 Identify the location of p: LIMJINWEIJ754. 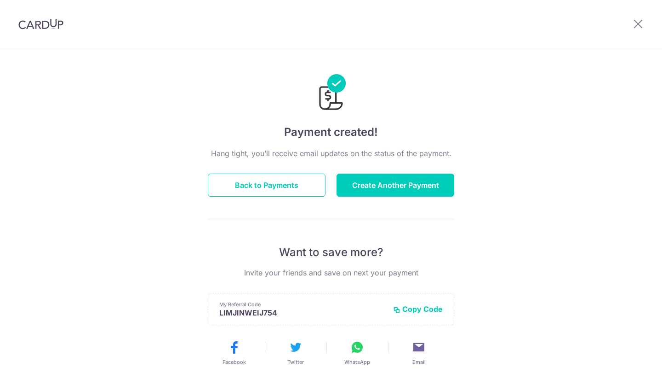
(303, 312).